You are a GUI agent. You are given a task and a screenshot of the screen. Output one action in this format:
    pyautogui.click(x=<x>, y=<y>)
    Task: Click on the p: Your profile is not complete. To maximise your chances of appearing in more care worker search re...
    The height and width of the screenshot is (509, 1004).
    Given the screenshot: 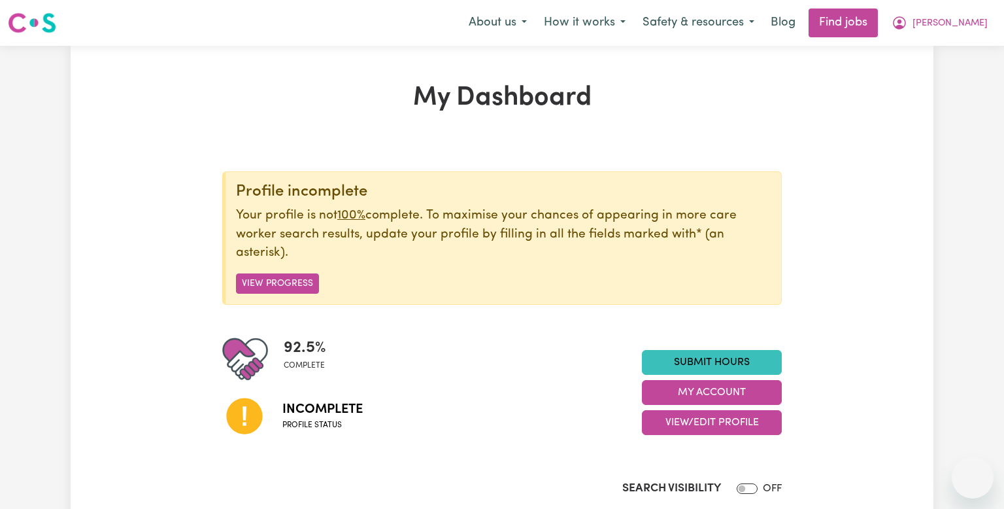 What is the action you would take?
    pyautogui.click(x=503, y=235)
    